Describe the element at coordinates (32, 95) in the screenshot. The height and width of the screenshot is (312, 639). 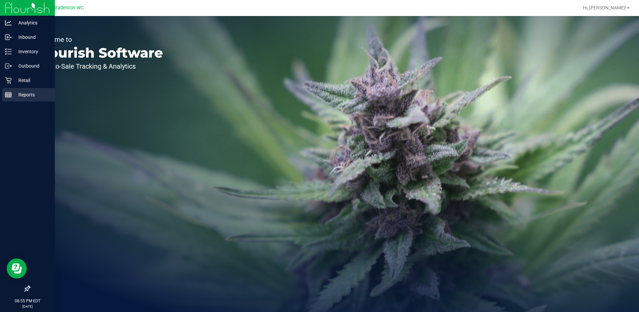
I see `p: Reports` at that location.